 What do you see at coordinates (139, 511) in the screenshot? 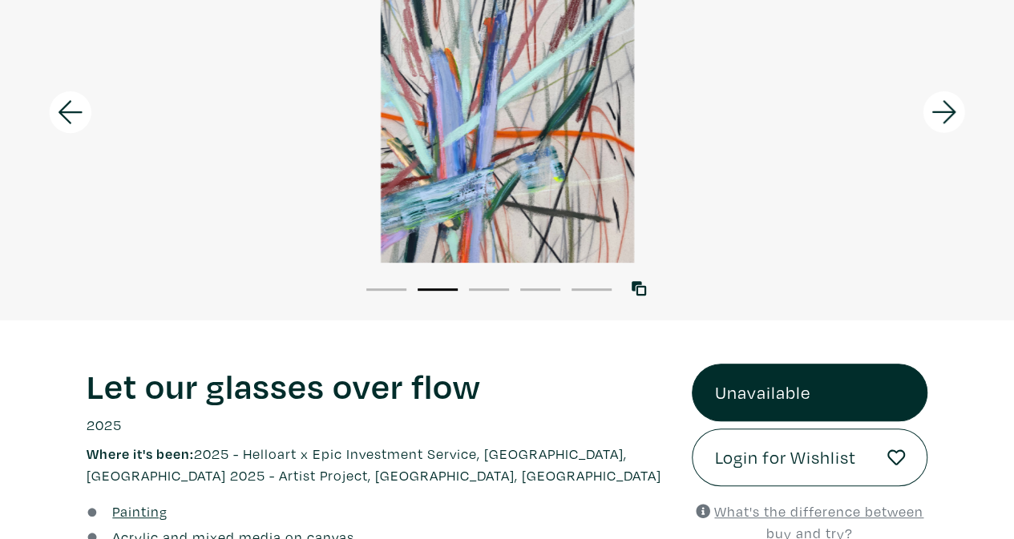
I see `a: Painting` at bounding box center [139, 511].